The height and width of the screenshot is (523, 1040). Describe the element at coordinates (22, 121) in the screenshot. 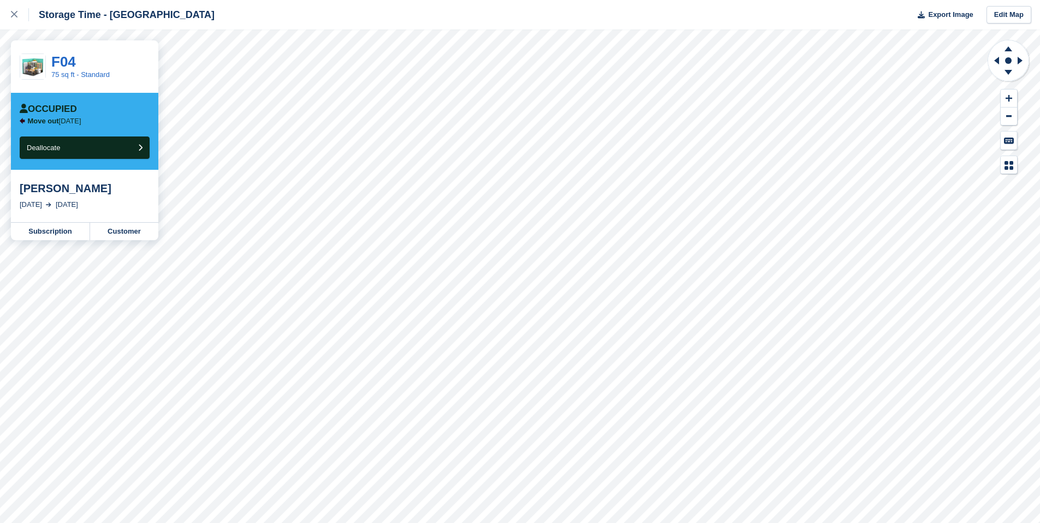

I see `img: arrow-left-icn-90495f2de72eb5bd0bd1c3c35deca35cc13f817d75bef06ecd7c0b315636ce7e.svg` at that location.